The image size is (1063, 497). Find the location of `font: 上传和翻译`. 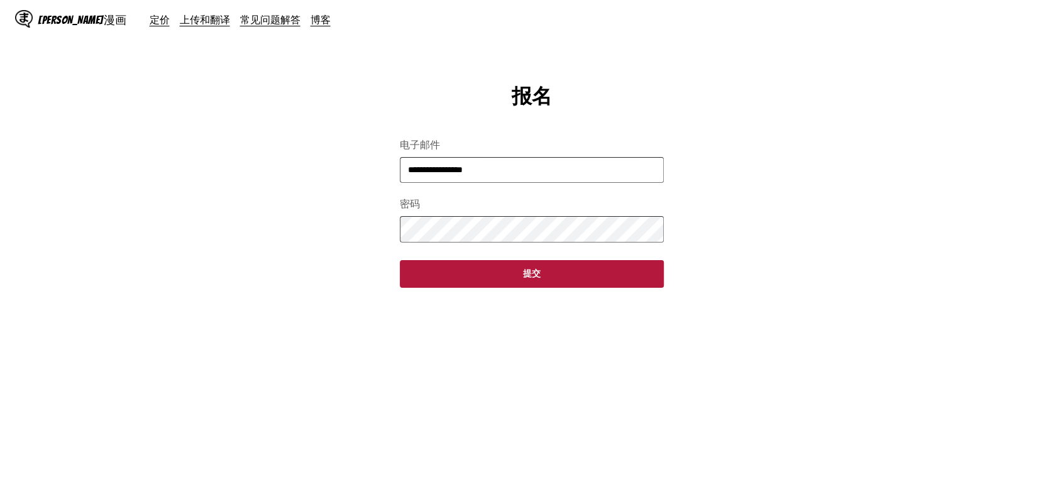

font: 上传和翻译 is located at coordinates (205, 19).